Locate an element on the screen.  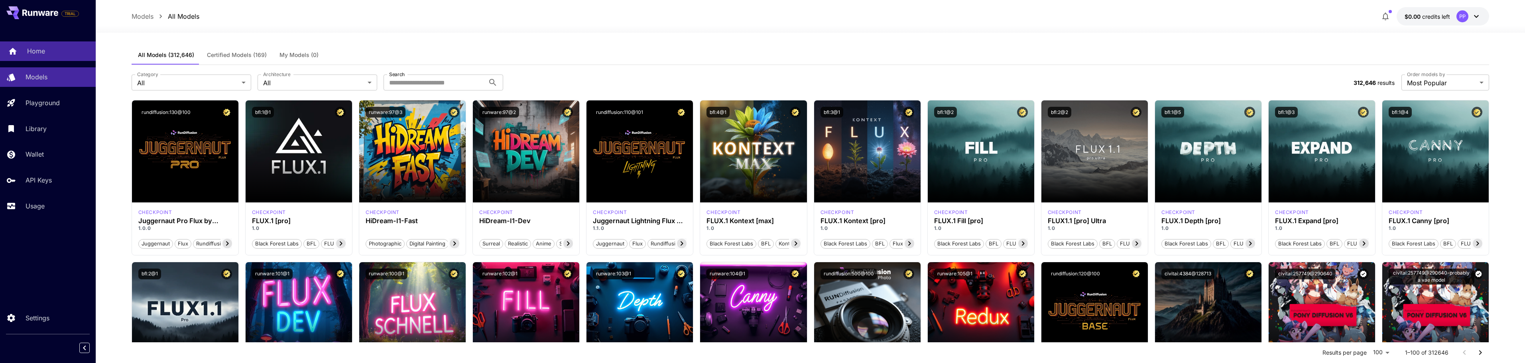
button: runware:105@1 is located at coordinates (955, 274).